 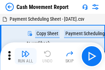 I want to click on div: to workbook, so click(x=38, y=43).